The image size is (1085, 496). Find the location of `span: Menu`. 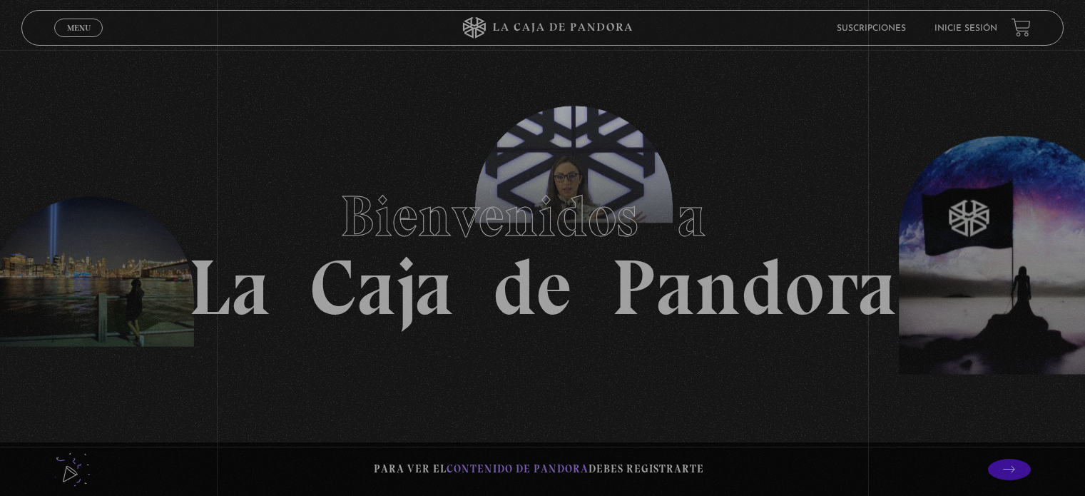

span: Menu is located at coordinates (78, 28).